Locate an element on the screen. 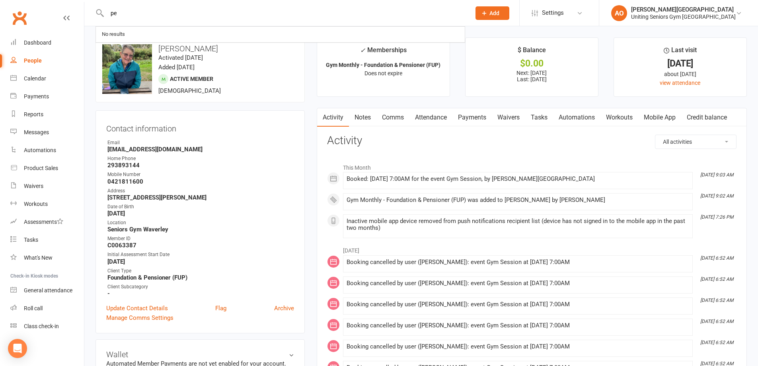  div: Last visit is located at coordinates (680, 52).